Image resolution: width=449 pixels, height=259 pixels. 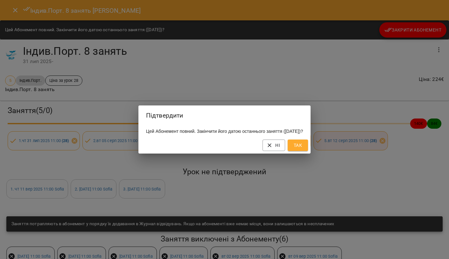 What do you see at coordinates (298, 145) in the screenshot?
I see `span: Так` at bounding box center [298, 145].